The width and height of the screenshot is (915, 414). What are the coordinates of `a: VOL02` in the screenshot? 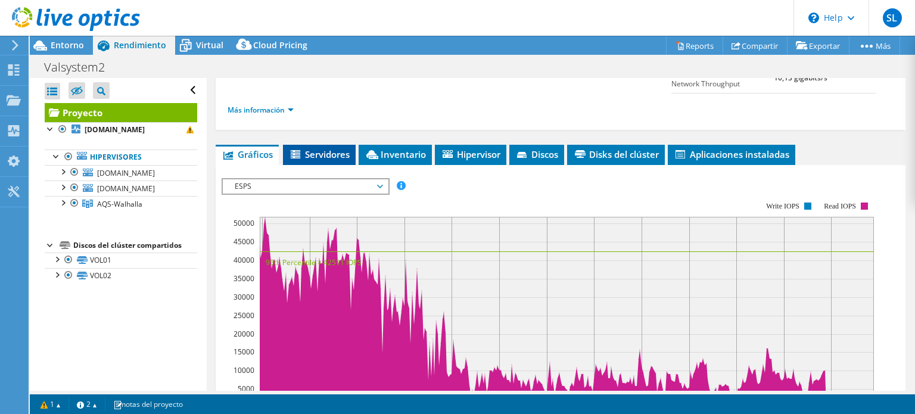 It's located at (121, 276).